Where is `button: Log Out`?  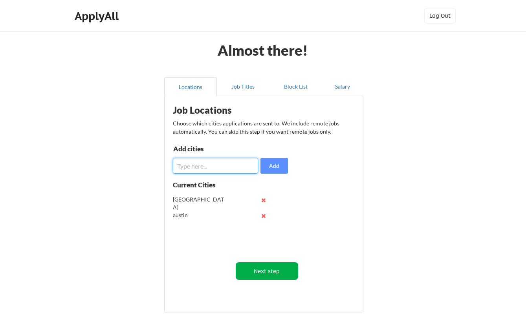 button: Log Out is located at coordinates (440, 16).